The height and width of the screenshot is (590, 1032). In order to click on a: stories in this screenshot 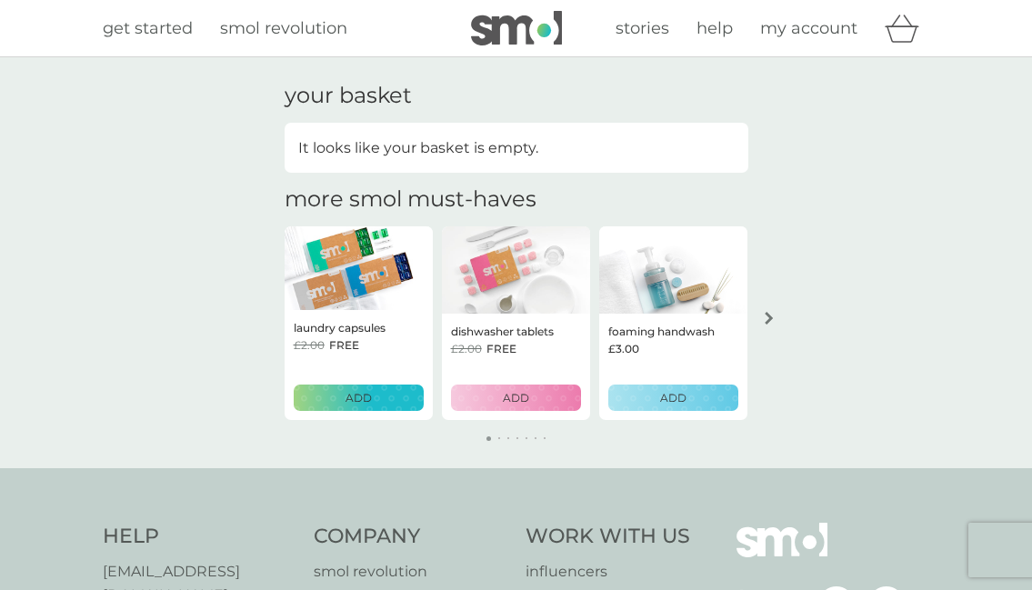, I will do `click(642, 28)`.